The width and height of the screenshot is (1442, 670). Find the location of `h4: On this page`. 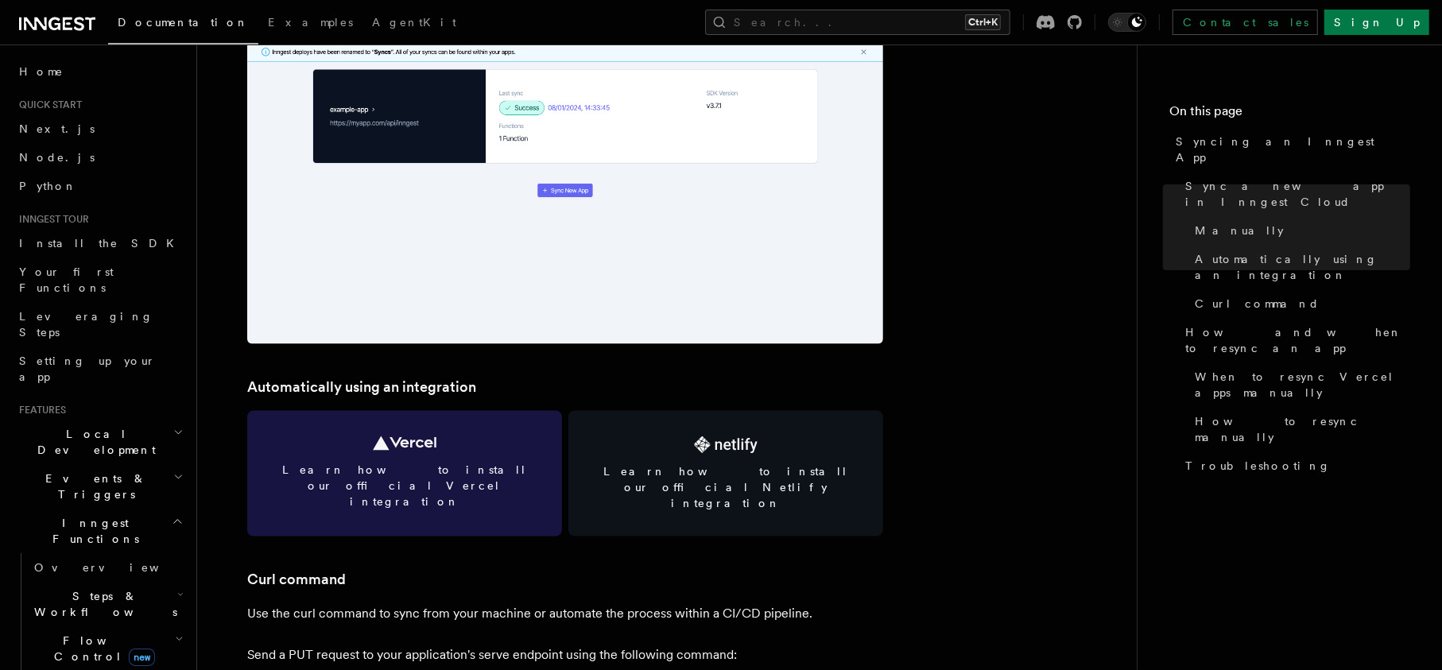

h4: On this page is located at coordinates (1289, 114).